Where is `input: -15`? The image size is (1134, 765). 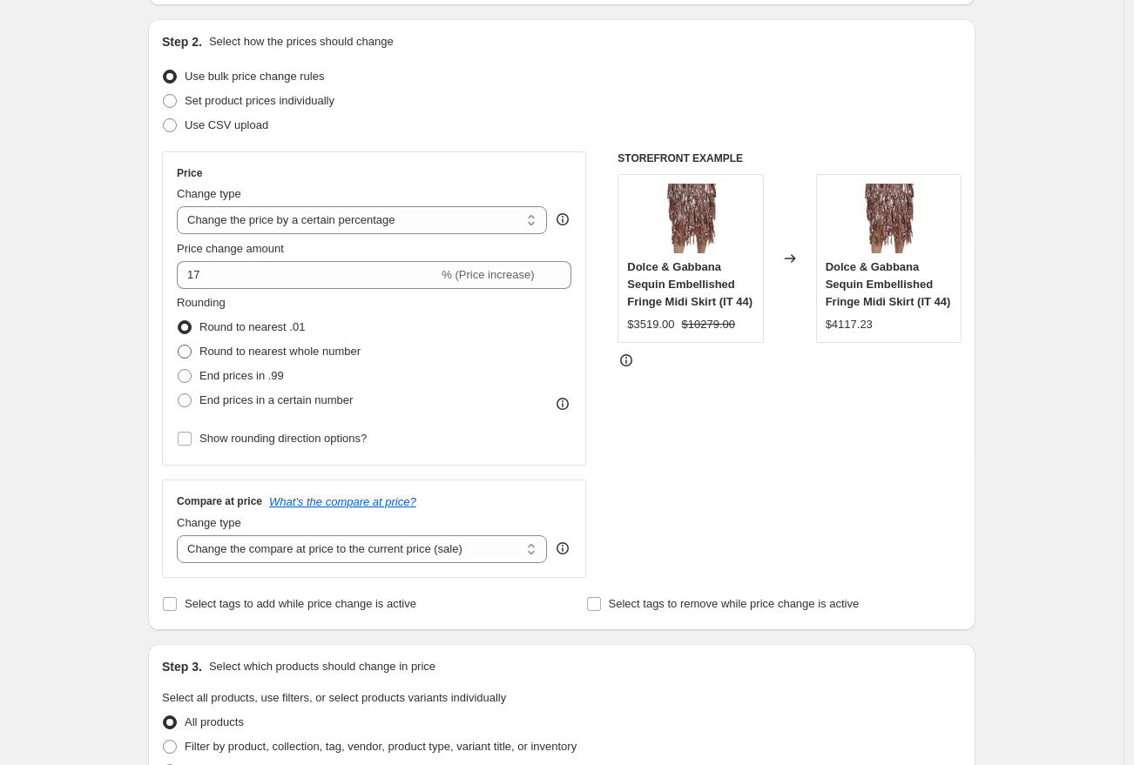 input: -15 is located at coordinates (307, 275).